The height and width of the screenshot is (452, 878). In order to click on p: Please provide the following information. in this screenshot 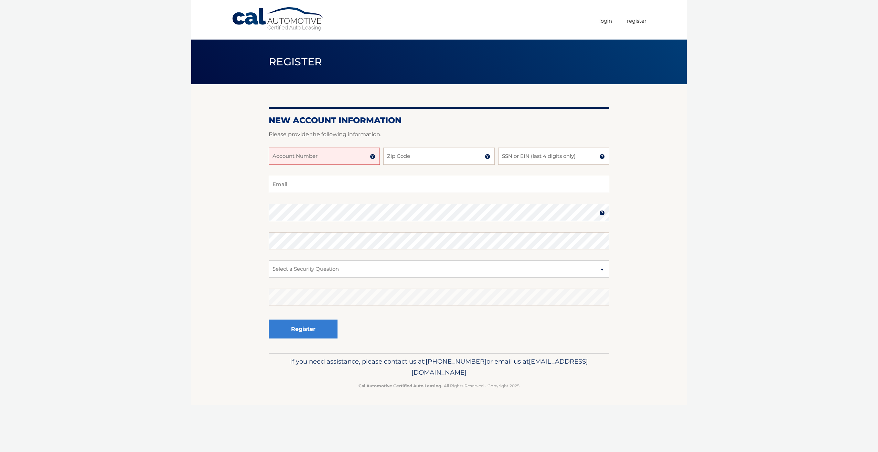, I will do `click(439, 134)`.